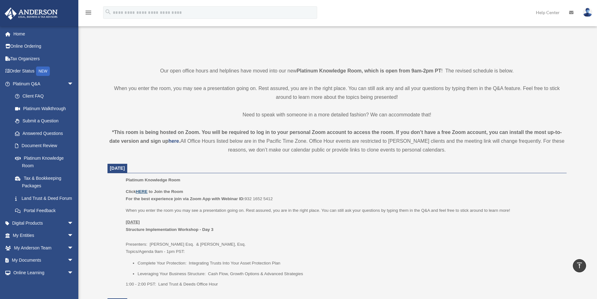 The image size is (597, 299). What do you see at coordinates (44, 84) in the screenshot?
I see `a: Platinum Q&Aarrow_drop_down` at bounding box center [44, 84].